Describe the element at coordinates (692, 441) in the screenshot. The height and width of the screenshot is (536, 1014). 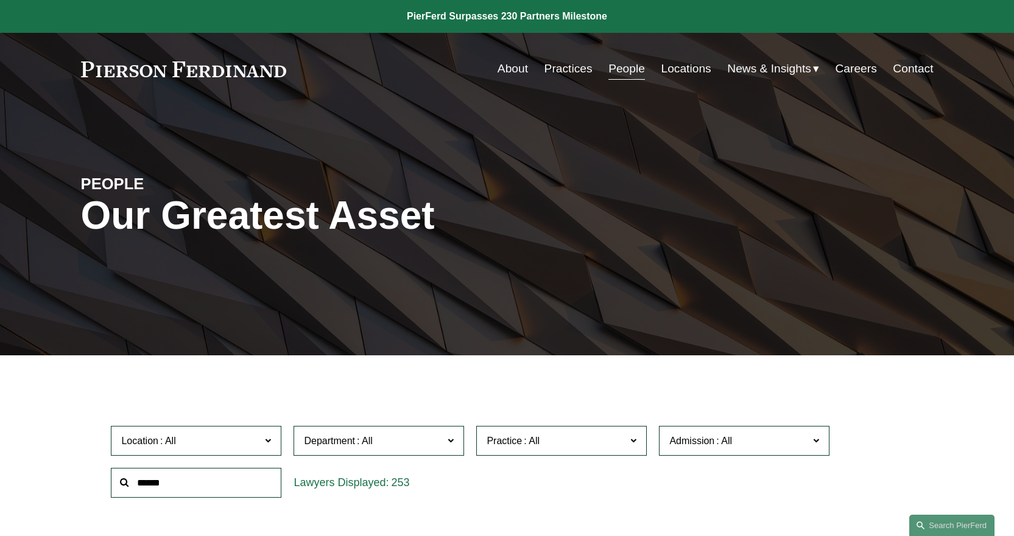
I see `span: Admission` at that location.